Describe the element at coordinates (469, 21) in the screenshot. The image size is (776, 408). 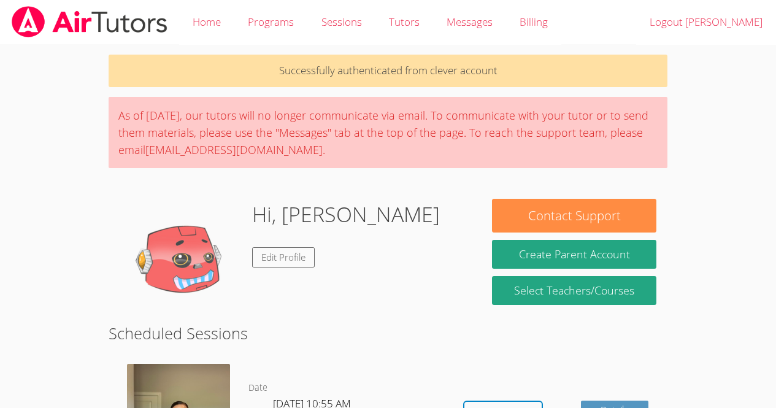
I see `span: Messages` at that location.